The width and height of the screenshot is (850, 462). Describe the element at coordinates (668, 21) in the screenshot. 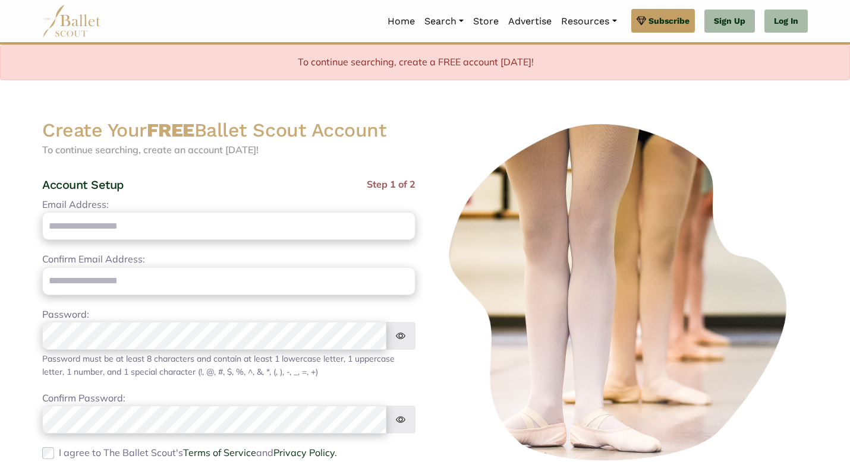

I see `span: Subscribe` at that location.